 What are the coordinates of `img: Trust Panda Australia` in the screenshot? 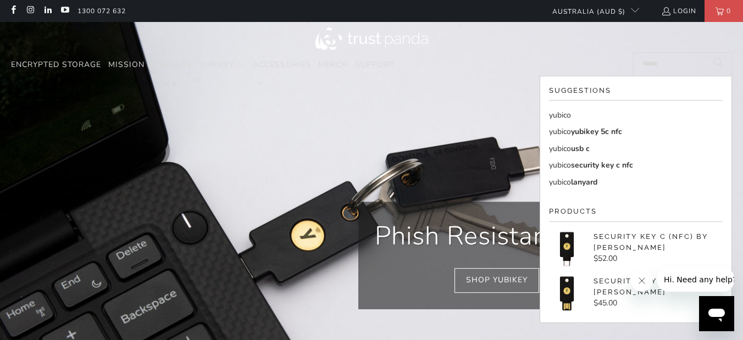 It's located at (371, 38).